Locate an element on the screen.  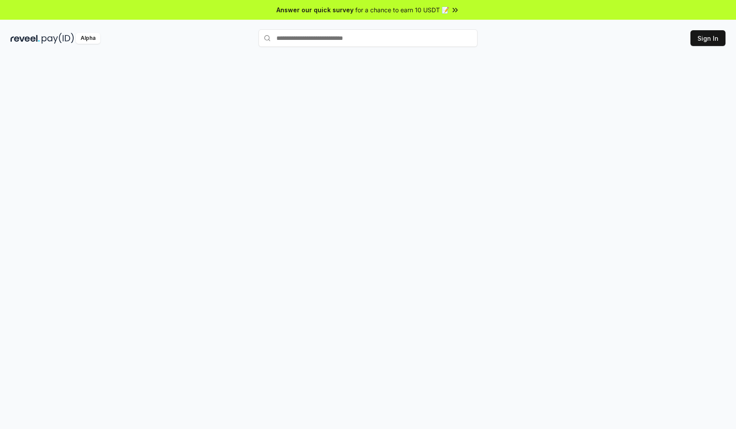
button: Sign In is located at coordinates (708, 38).